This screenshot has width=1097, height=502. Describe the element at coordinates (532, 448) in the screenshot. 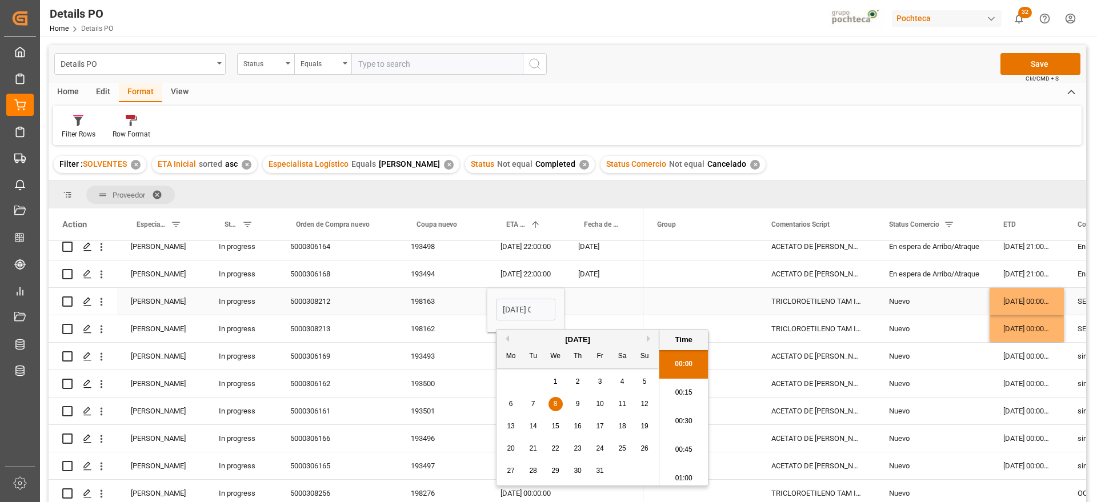

I see `span: 21` at that location.